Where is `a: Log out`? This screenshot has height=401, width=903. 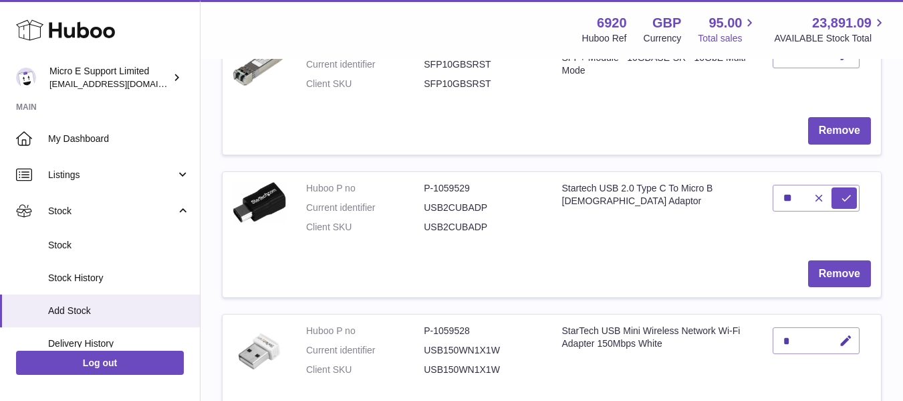
a: Log out is located at coordinates (100, 362).